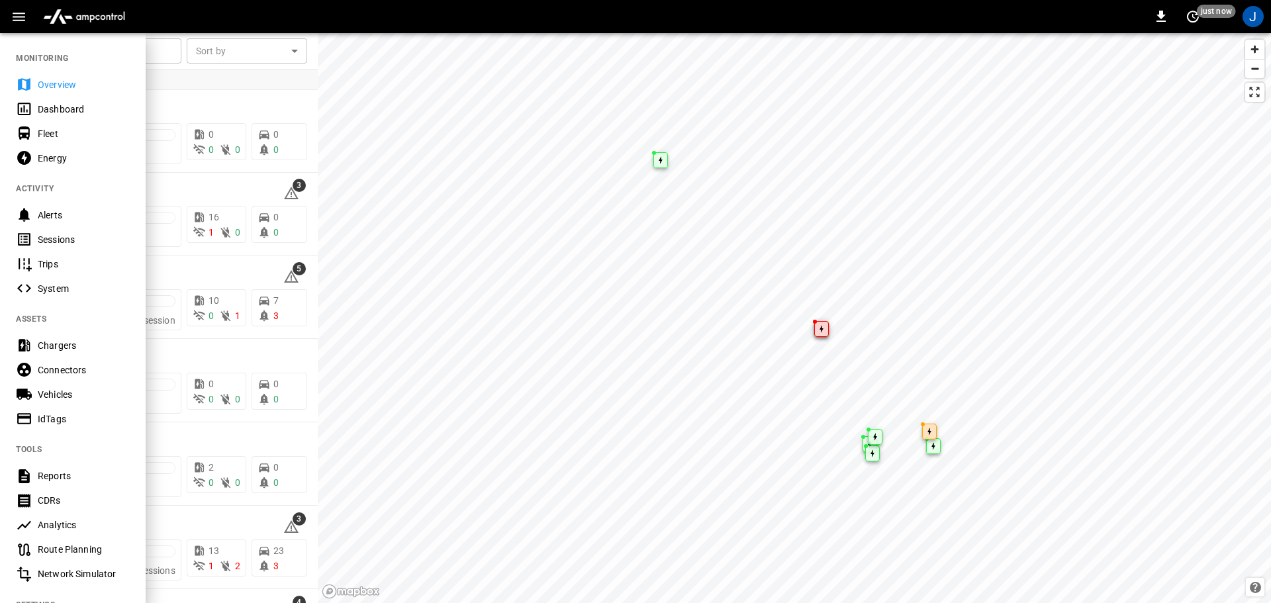 The image size is (1271, 603). I want to click on div: Reports, so click(83, 476).